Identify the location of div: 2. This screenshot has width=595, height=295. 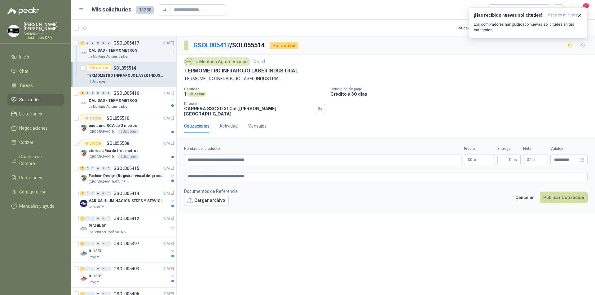
(82, 93).